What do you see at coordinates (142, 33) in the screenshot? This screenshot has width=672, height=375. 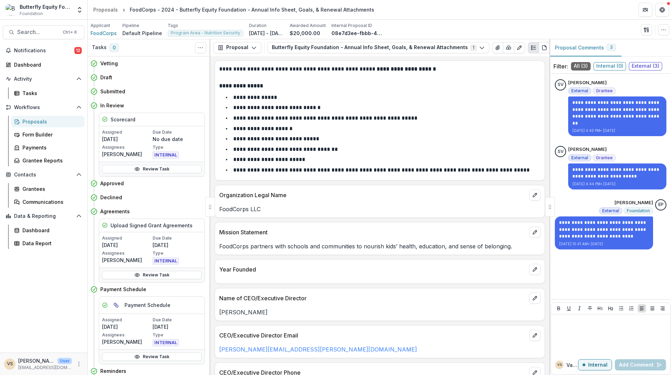 I see `p: Default Pipeline` at bounding box center [142, 33].